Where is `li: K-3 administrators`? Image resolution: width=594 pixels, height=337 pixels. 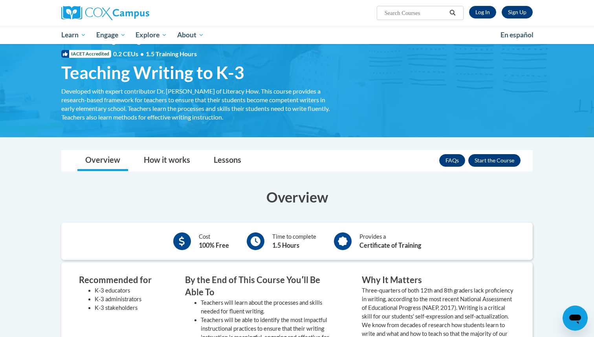
li: K-3 administrators is located at coordinates (128, 299).